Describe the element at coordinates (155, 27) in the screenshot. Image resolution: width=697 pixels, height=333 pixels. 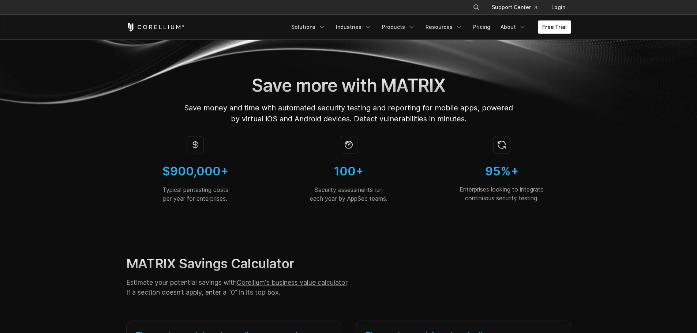
I see `a: Corellium Home` at that location.